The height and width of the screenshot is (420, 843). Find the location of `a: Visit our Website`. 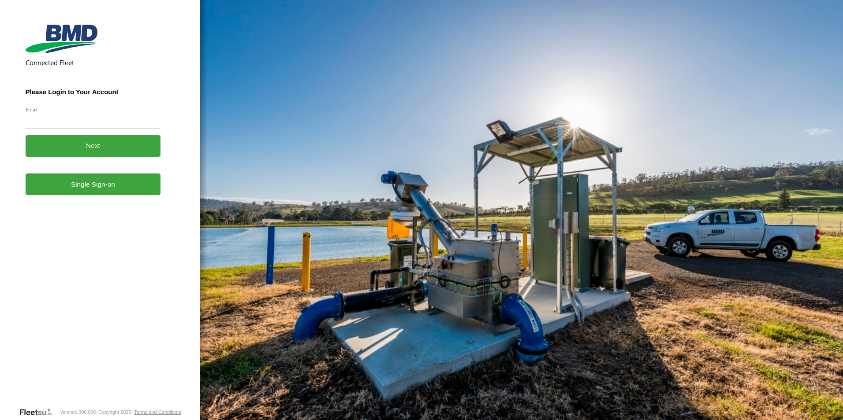

a: Visit our Website is located at coordinates (39, 412).